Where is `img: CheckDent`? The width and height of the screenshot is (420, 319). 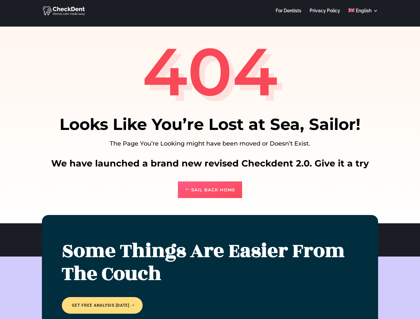
img: CheckDent is located at coordinates (64, 11).